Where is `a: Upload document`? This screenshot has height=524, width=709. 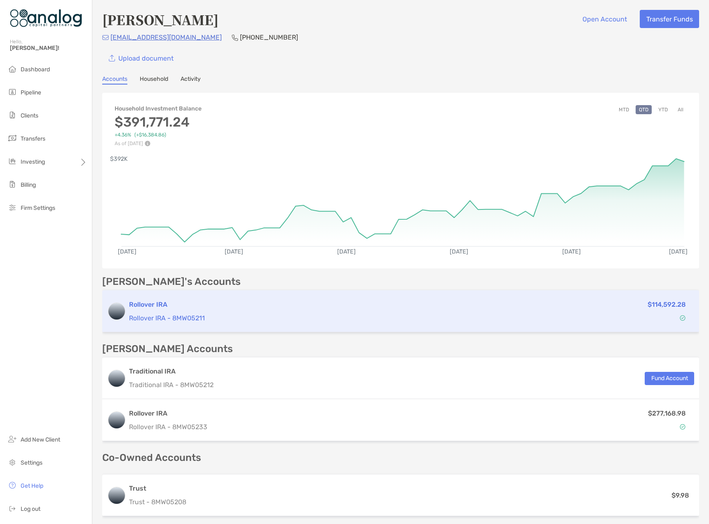 a: Upload document is located at coordinates (141, 58).